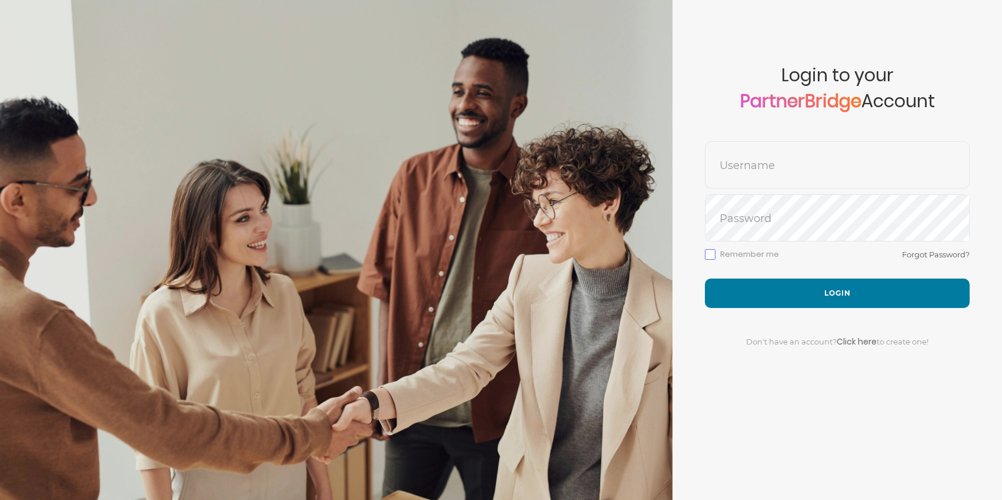 The image size is (1002, 500). I want to click on a: Forgot Password?, so click(936, 254).